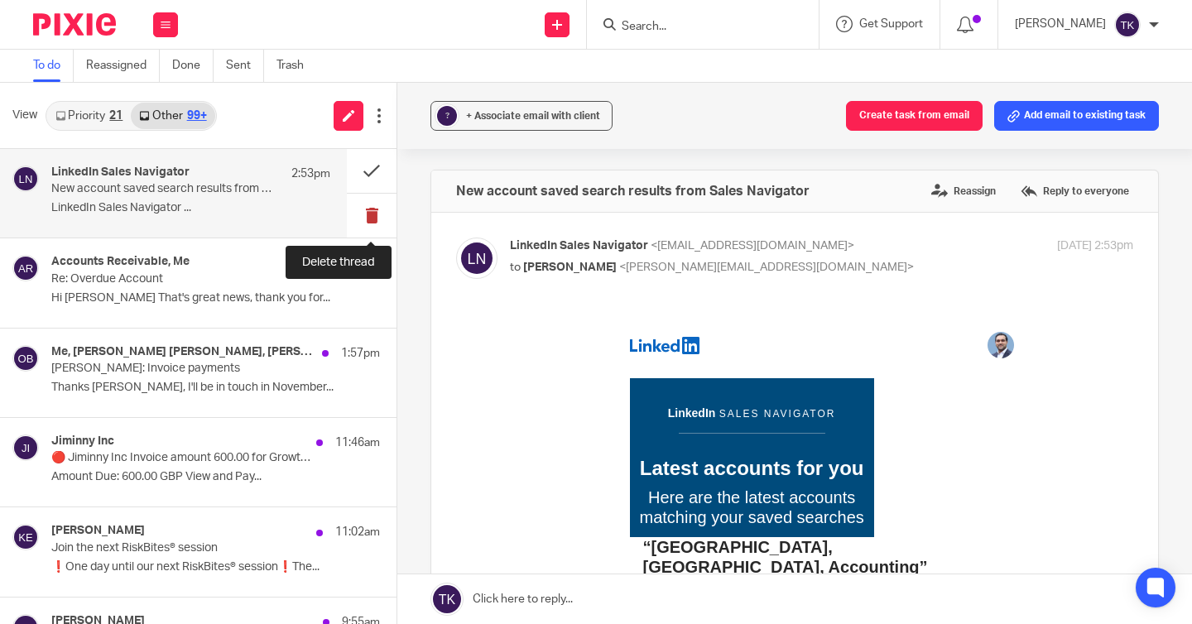 Image resolution: width=1192 pixels, height=624 pixels. I want to click on p: New account saved search results from Sales Navigator, so click(163, 189).